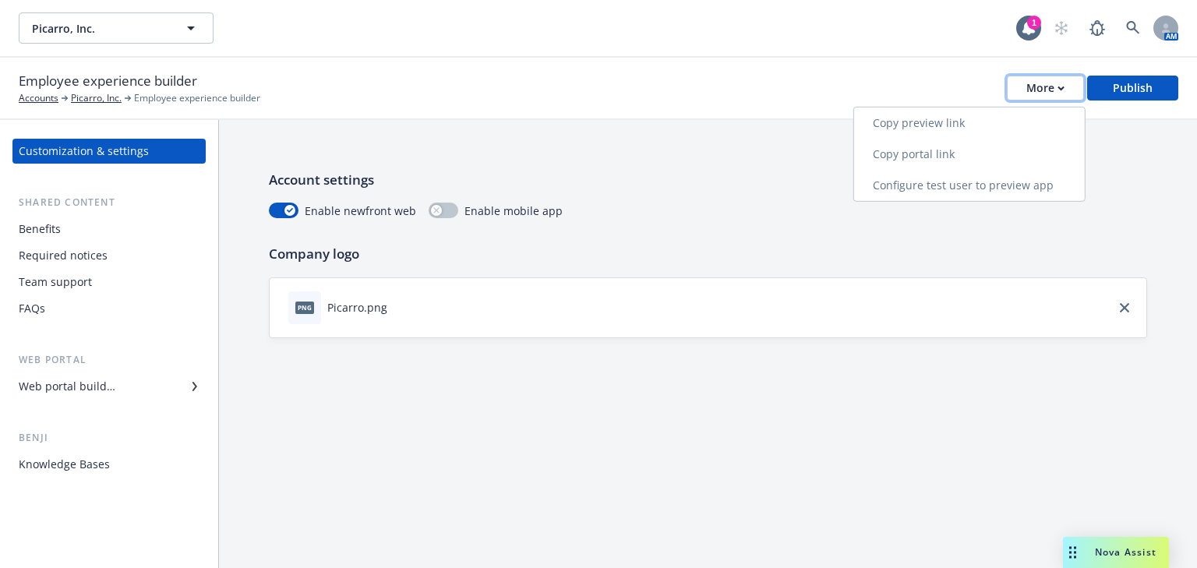 The width and height of the screenshot is (1197, 568). Describe the element at coordinates (1125, 552) in the screenshot. I see `span: Nova Assist` at that location.